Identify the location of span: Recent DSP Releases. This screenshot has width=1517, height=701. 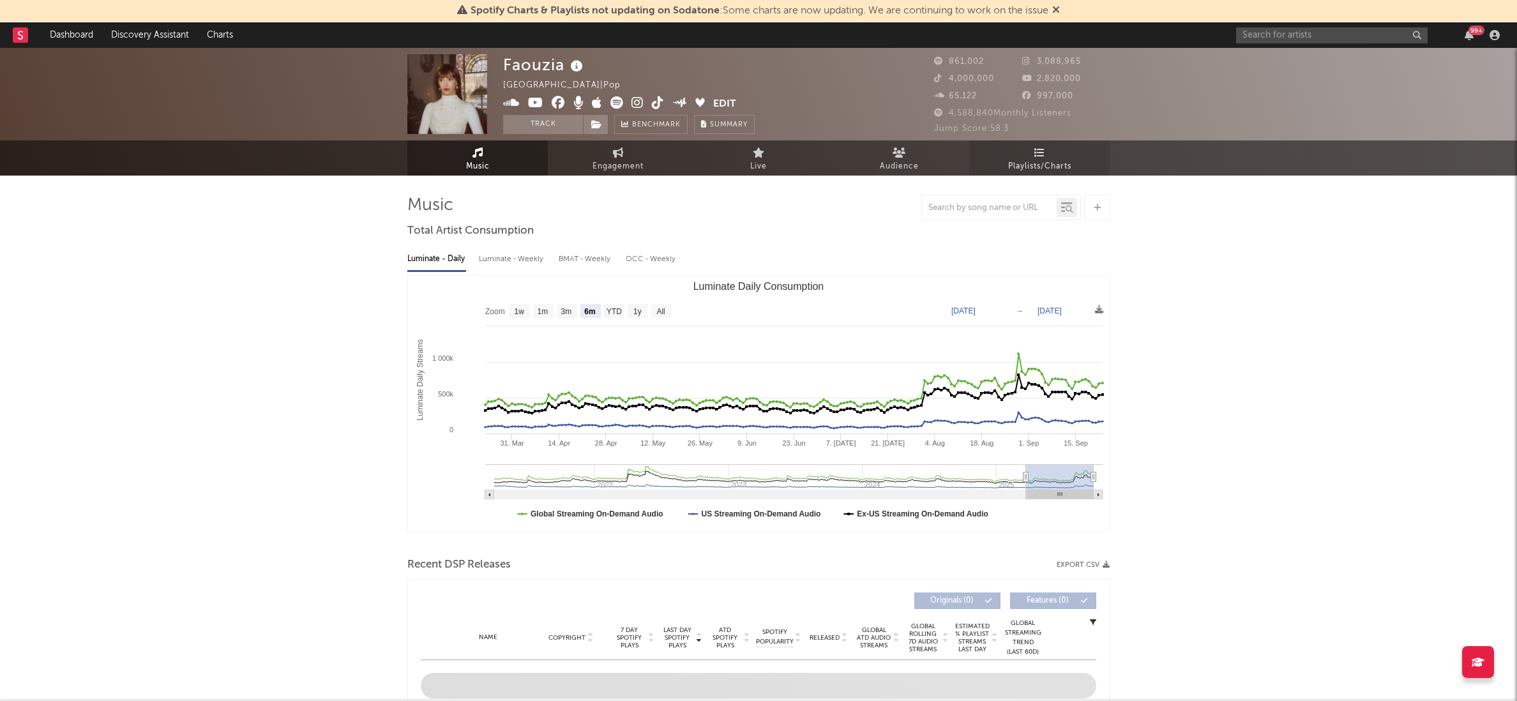
(459, 565).